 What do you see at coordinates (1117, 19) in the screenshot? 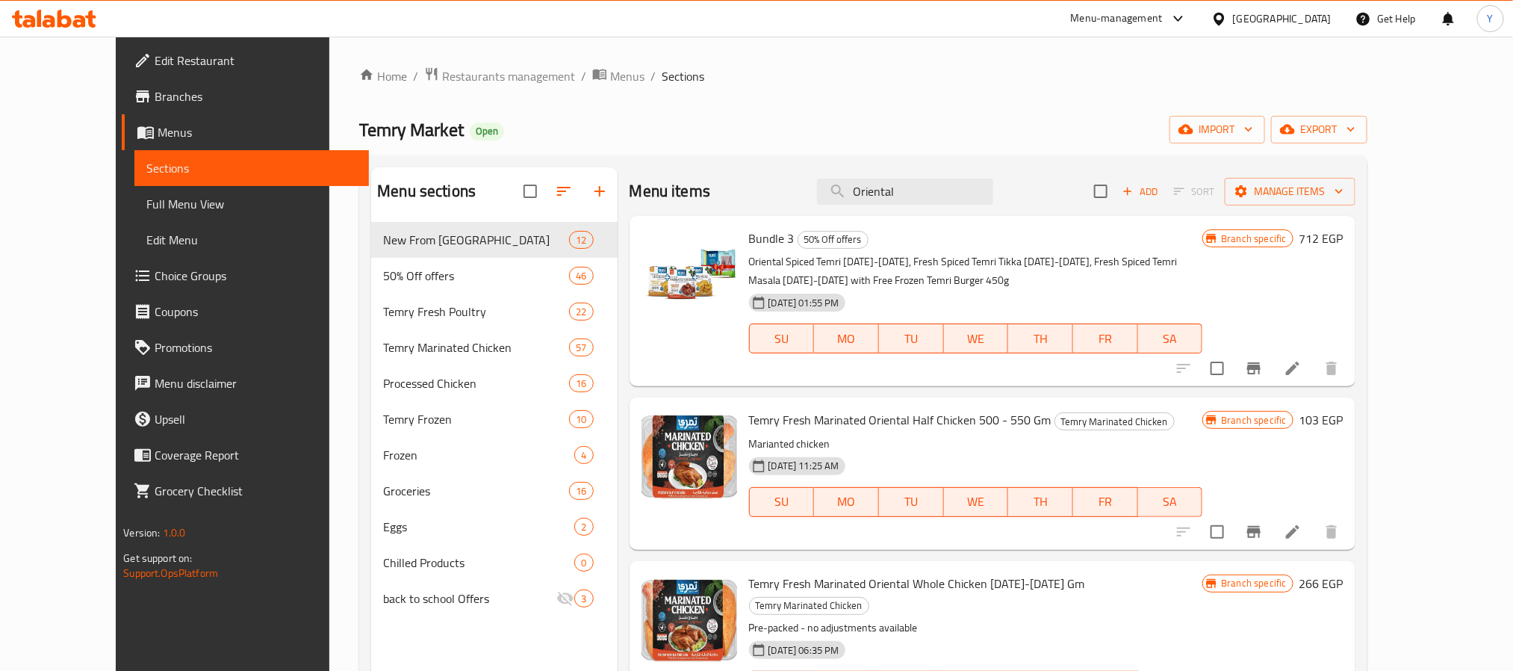
I see `div: Menu-management` at bounding box center [1117, 19].